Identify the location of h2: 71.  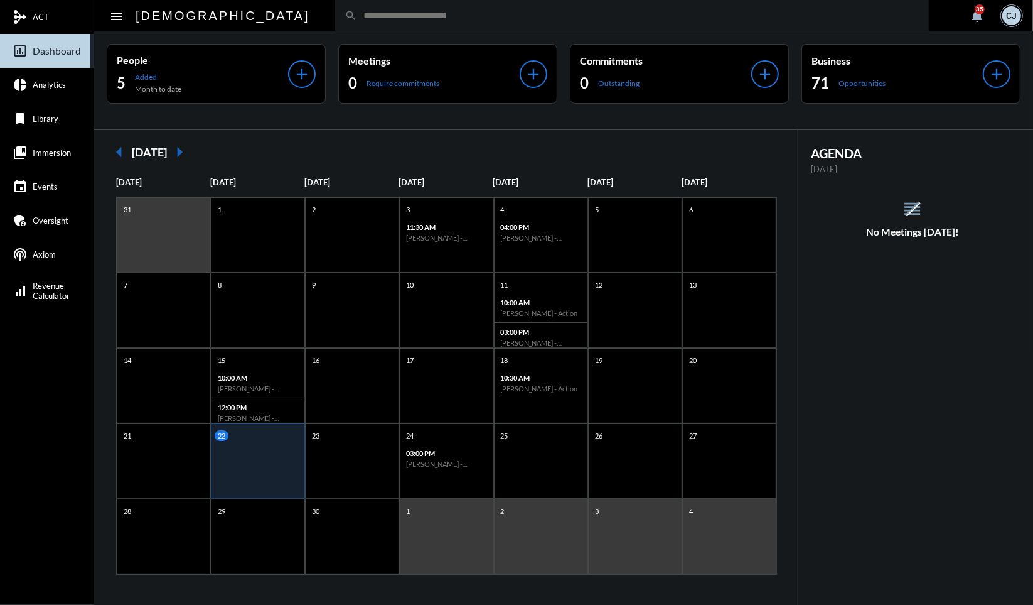
(820, 83).